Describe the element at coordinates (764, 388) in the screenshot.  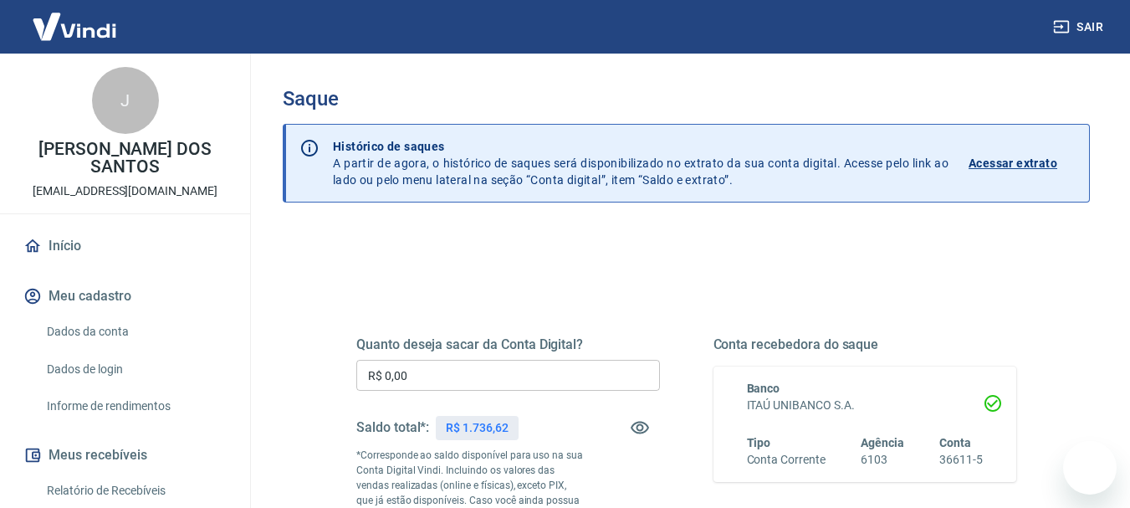
I see `span: Banco` at that location.